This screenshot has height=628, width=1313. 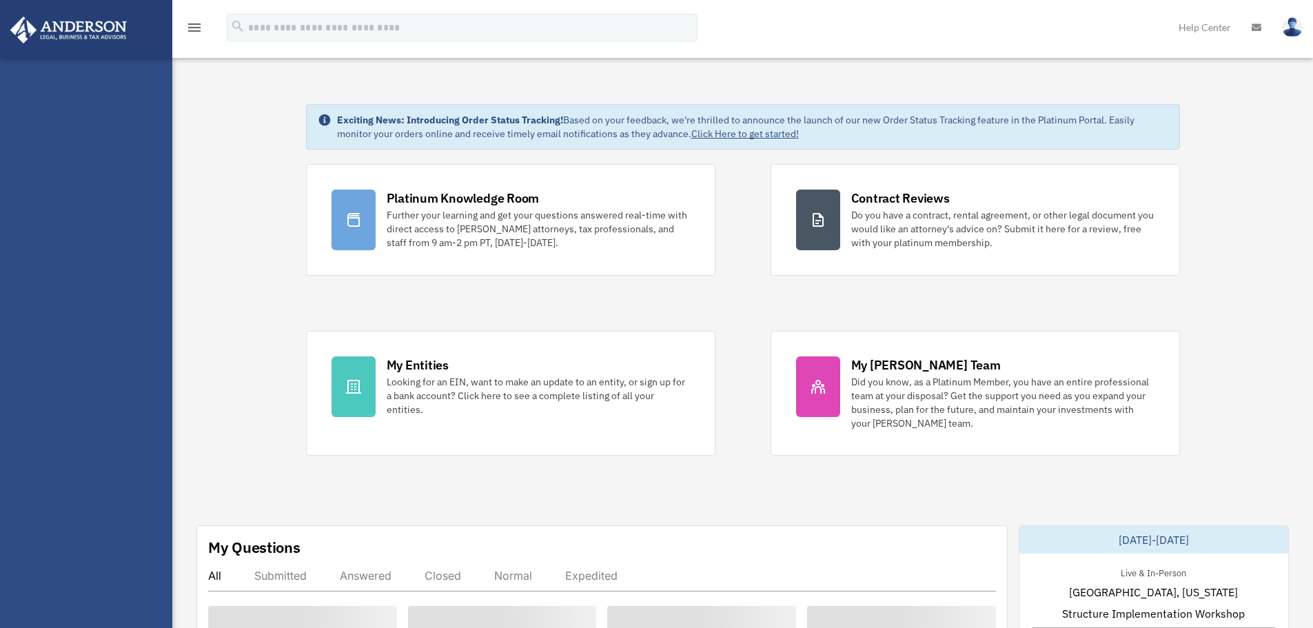 I want to click on a: My Entities Looking for an EIN, want to make an update to an entity, or sign up for a bank accoun..., so click(x=511, y=393).